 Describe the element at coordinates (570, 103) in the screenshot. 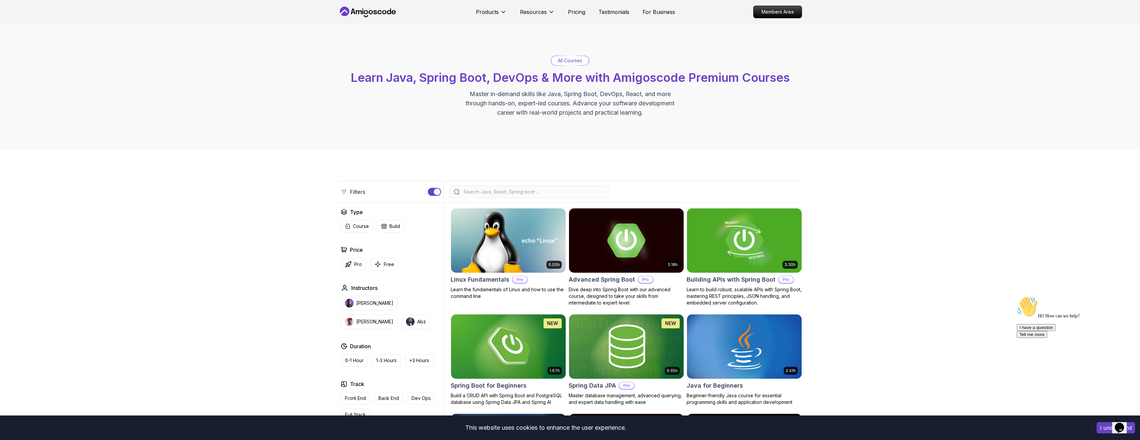

I see `p: Master in-demand skills like Java, Spring Boot, DevOps, React, and more through hands-on, expert-...` at that location.